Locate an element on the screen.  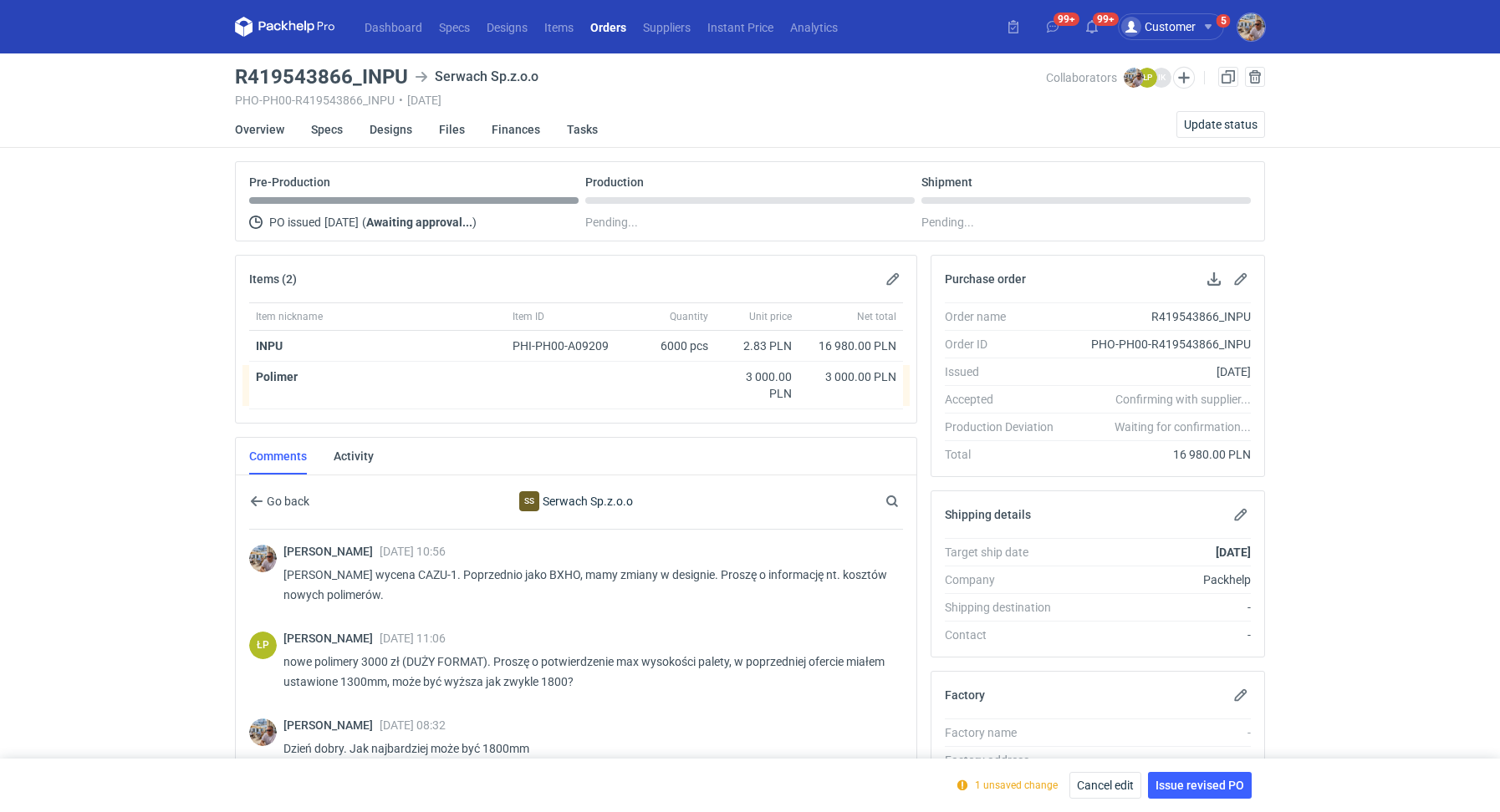
h2: Shipping details is located at coordinates (988, 515).